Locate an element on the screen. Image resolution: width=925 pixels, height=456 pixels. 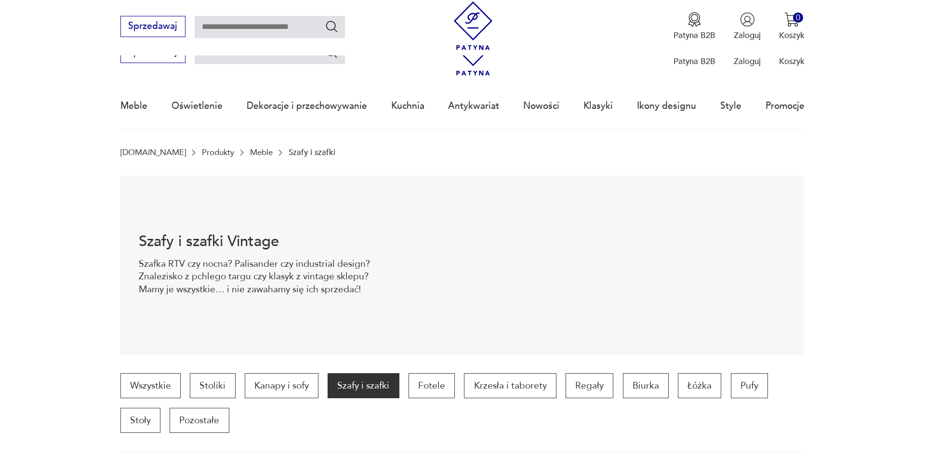
button: Zaloguj is located at coordinates (747, 27).